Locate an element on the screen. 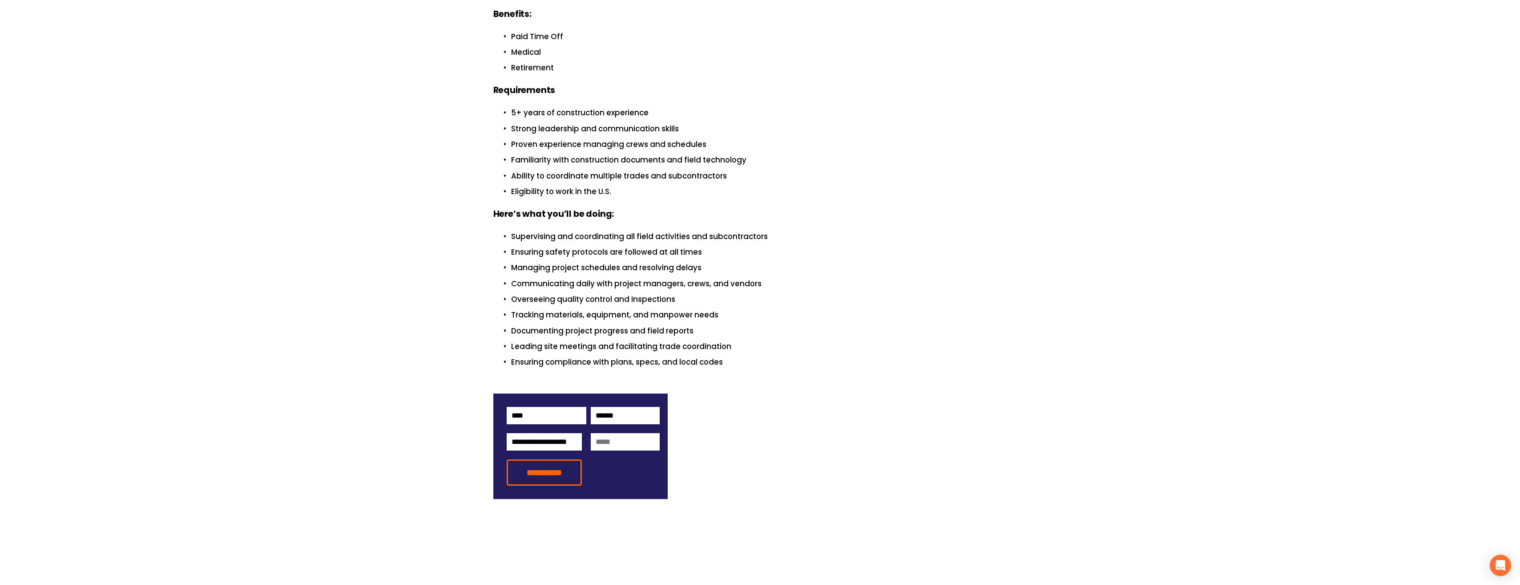 The height and width of the screenshot is (585, 1520). p: 5+ years of construction experience is located at coordinates (769, 113).